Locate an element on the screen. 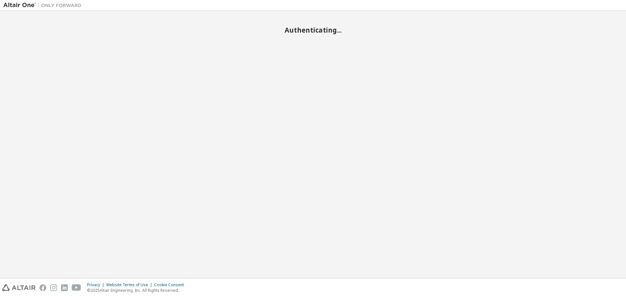 The image size is (626, 297). img: linkedin.svg is located at coordinates (64, 288).